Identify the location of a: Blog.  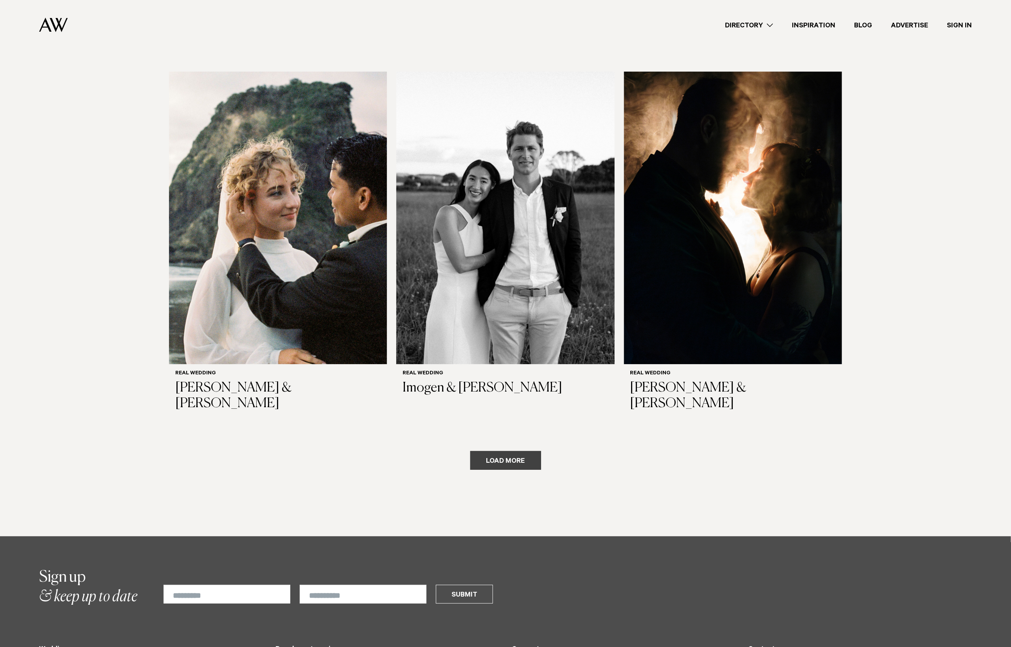
(863, 25).